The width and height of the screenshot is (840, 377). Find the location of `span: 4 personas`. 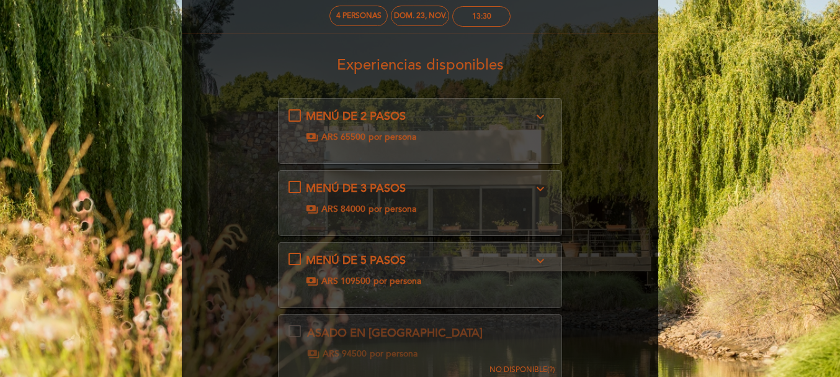

span: 4 personas is located at coordinates (359, 16).